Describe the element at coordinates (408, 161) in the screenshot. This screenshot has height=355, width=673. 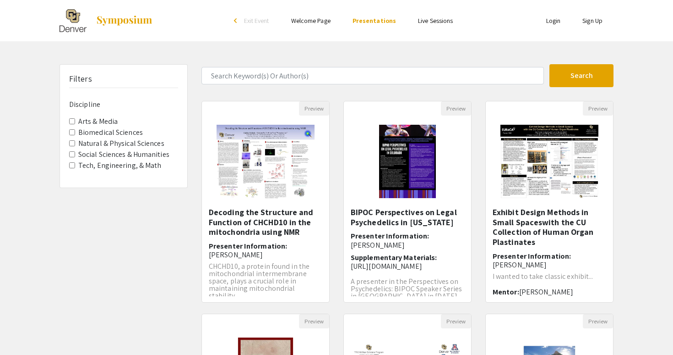
I see `img: <p>BIPOC Perspectives on Legal Psychedelics in Colorado</p>` at that location.